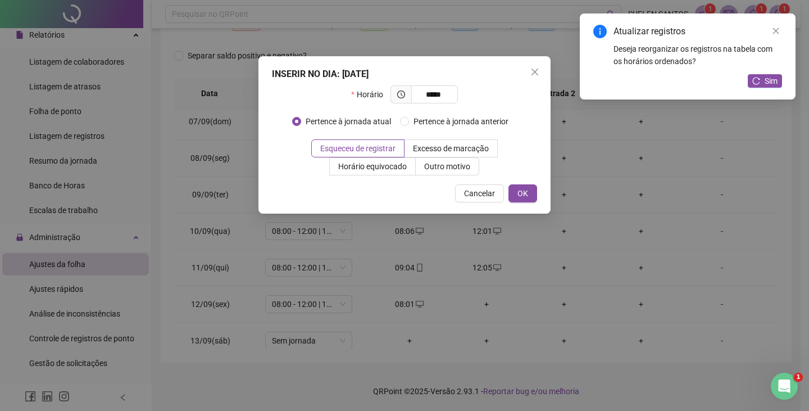 This screenshot has height=411, width=809. I want to click on span: Outro motivo, so click(447, 166).